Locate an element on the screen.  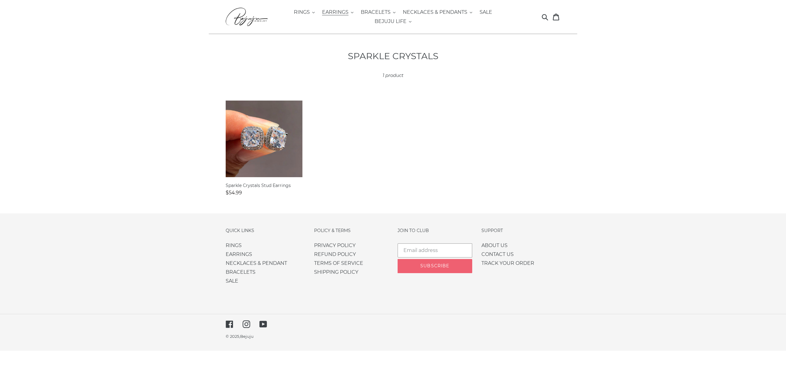
p: JOIN TO CLUB is located at coordinates (435, 231).